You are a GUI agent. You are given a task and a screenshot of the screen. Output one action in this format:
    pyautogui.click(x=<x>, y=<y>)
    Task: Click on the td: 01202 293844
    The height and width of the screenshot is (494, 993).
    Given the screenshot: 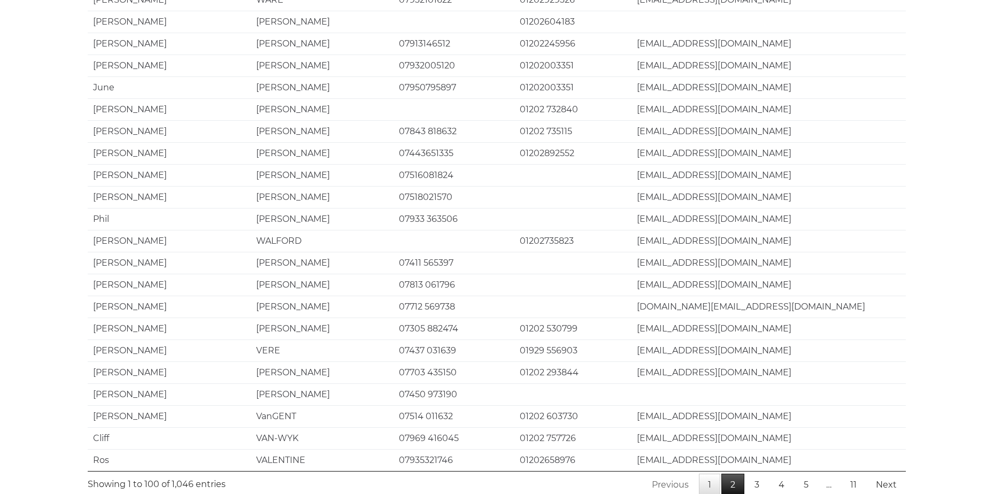 What is the action you would take?
    pyautogui.click(x=573, y=372)
    